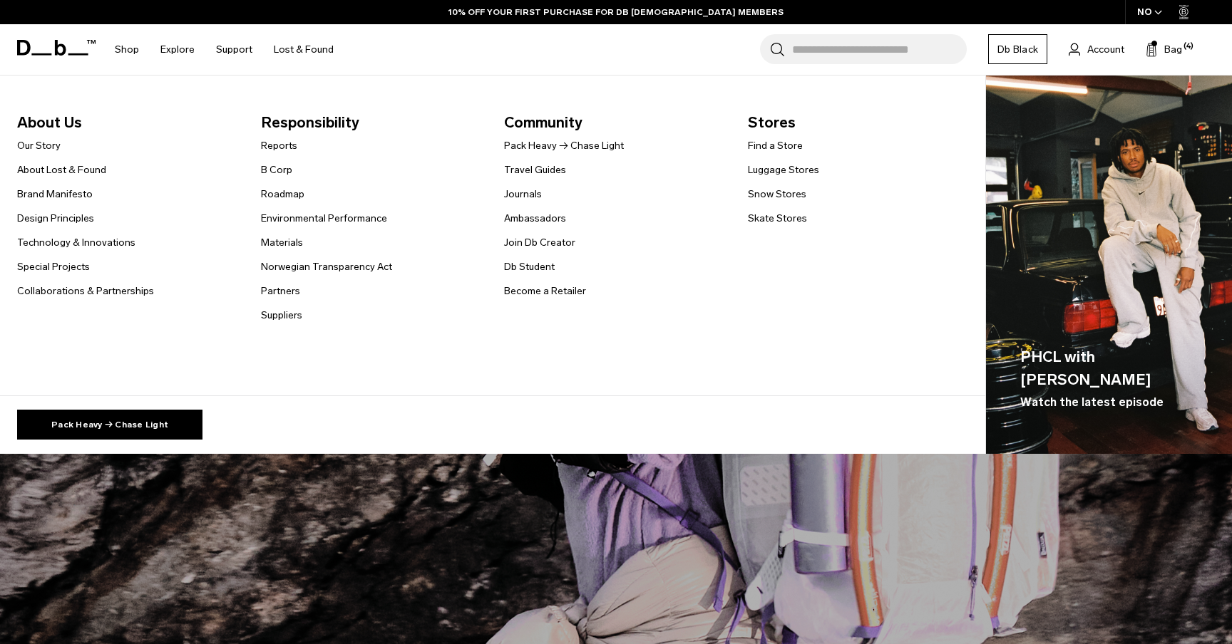 The image size is (1232, 644). I want to click on a: Account, so click(1096, 49).